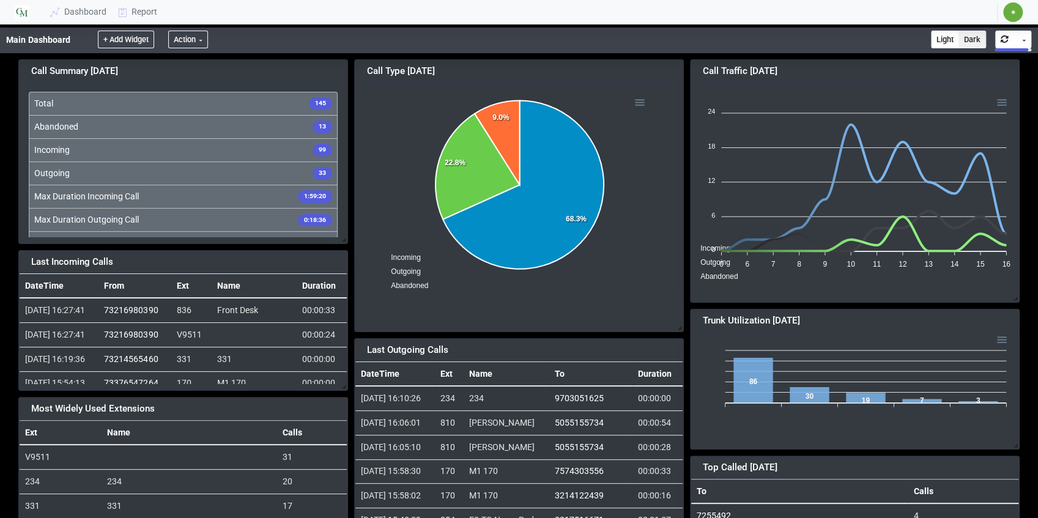 The image size is (1038, 518). Describe the element at coordinates (322, 286) in the screenshot. I see `th: Duration` at that location.